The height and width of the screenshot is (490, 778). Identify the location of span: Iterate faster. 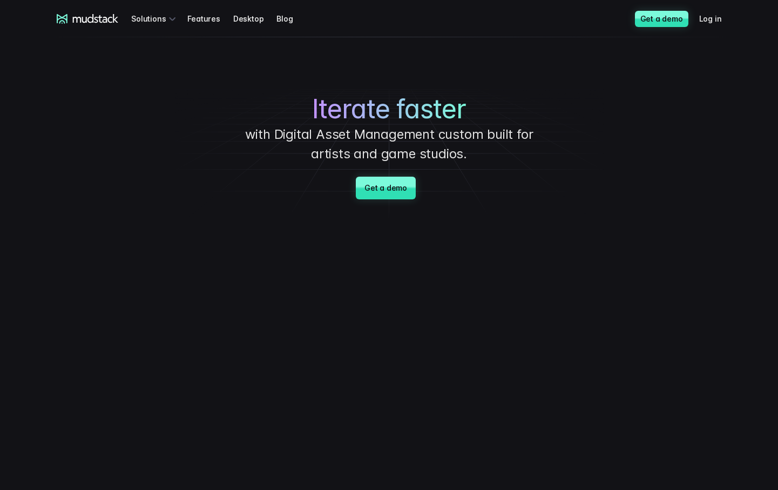
(389, 109).